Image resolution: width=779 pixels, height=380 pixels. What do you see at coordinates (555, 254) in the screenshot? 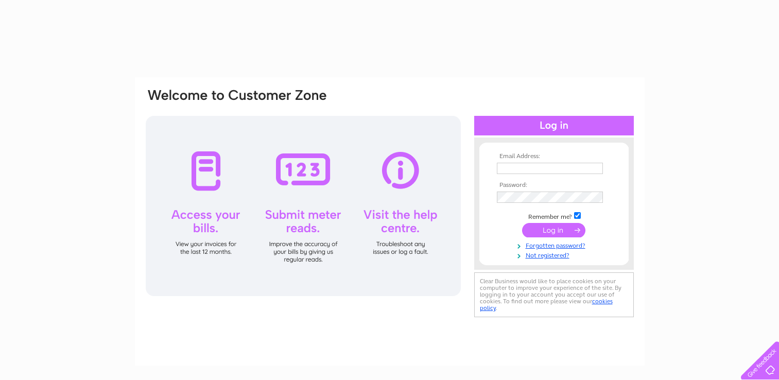
I see `a: Not registered?` at bounding box center [555, 254].